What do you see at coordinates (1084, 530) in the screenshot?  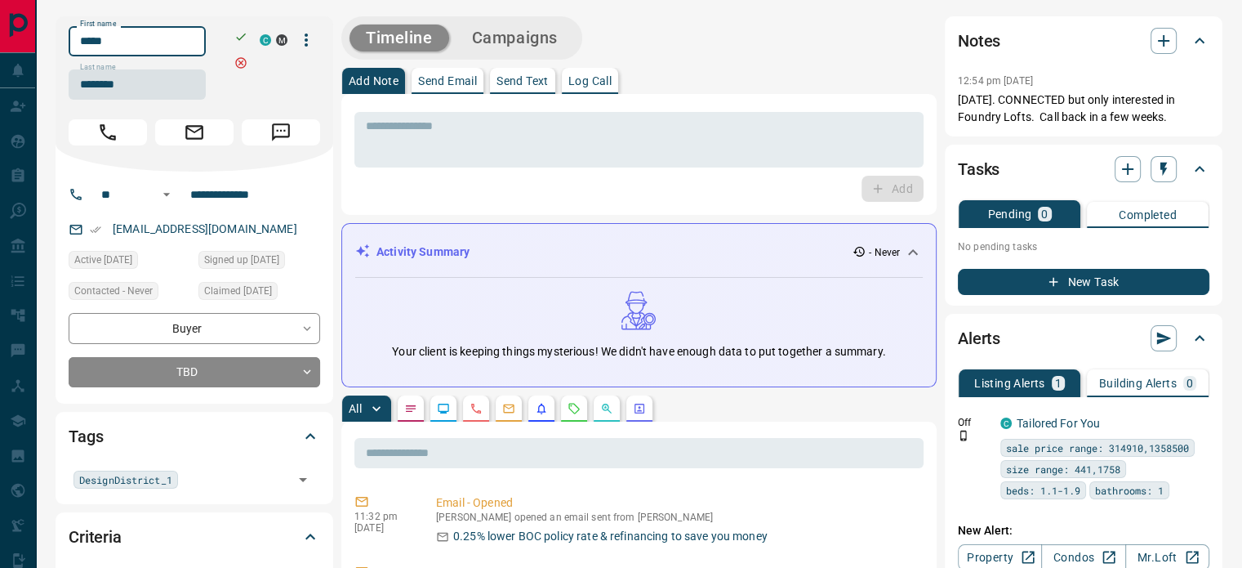 I see `p: New Alert:` at bounding box center [1084, 530].